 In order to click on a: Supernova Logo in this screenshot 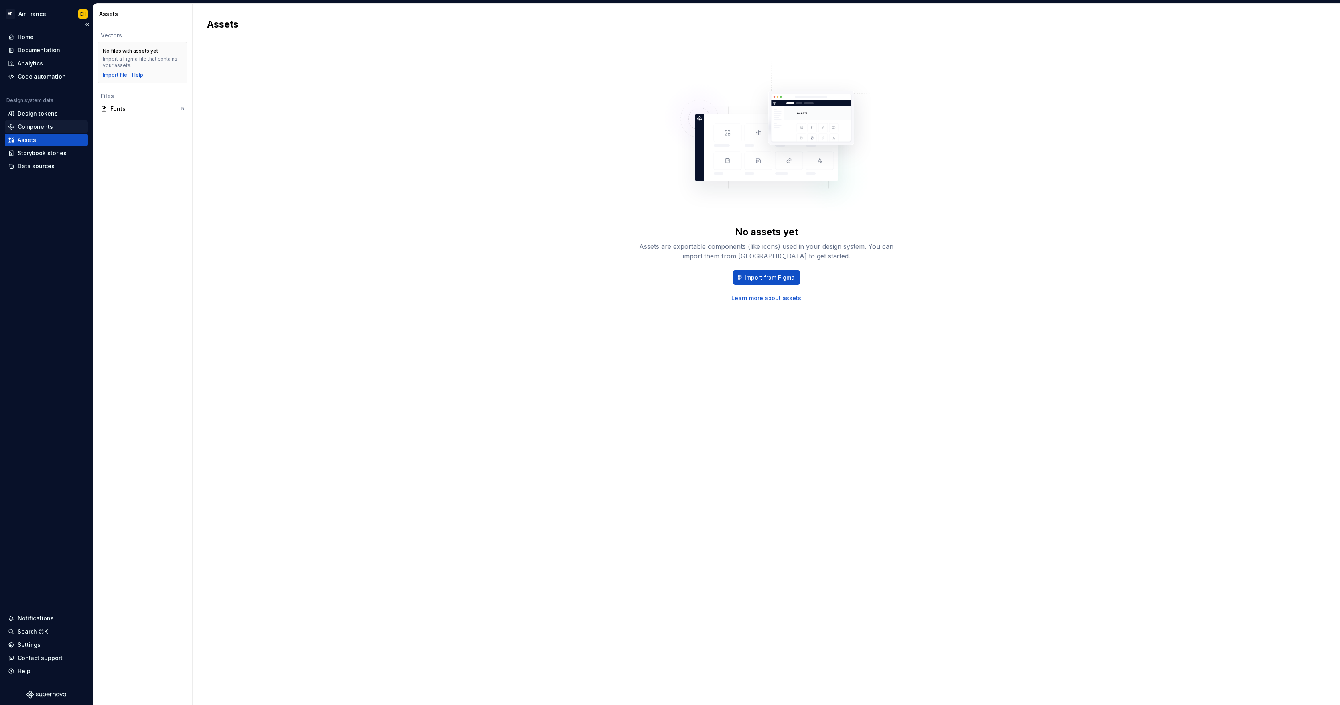, I will do `click(46, 694)`.